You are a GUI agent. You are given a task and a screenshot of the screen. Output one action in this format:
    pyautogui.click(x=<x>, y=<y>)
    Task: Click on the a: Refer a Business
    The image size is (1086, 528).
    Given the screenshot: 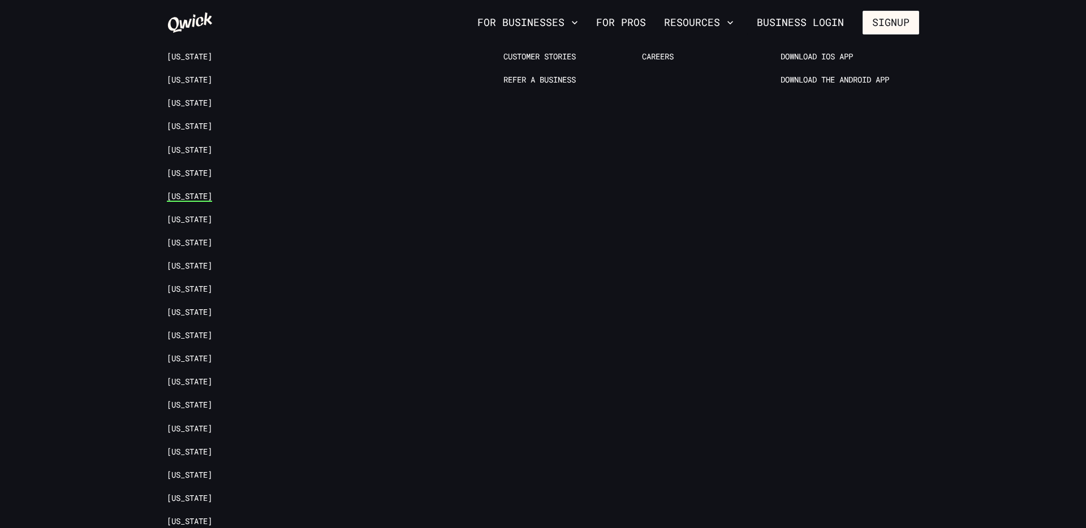 What is the action you would take?
    pyautogui.click(x=540, y=80)
    